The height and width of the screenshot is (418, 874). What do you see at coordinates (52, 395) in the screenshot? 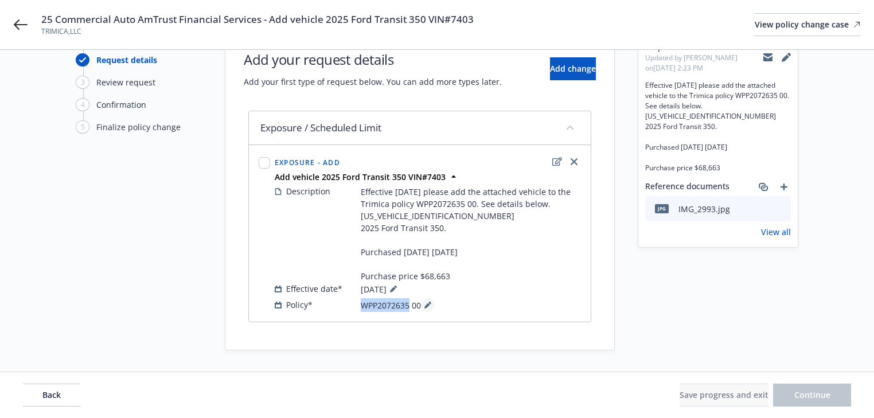
I see `button: Back` at bounding box center [52, 395].